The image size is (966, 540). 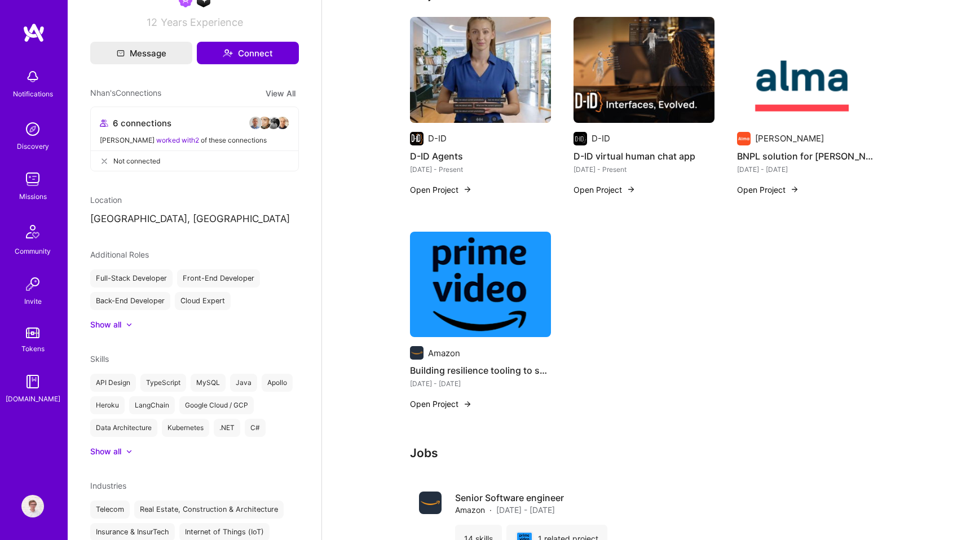 I want to click on span: 6 connections, so click(x=142, y=123).